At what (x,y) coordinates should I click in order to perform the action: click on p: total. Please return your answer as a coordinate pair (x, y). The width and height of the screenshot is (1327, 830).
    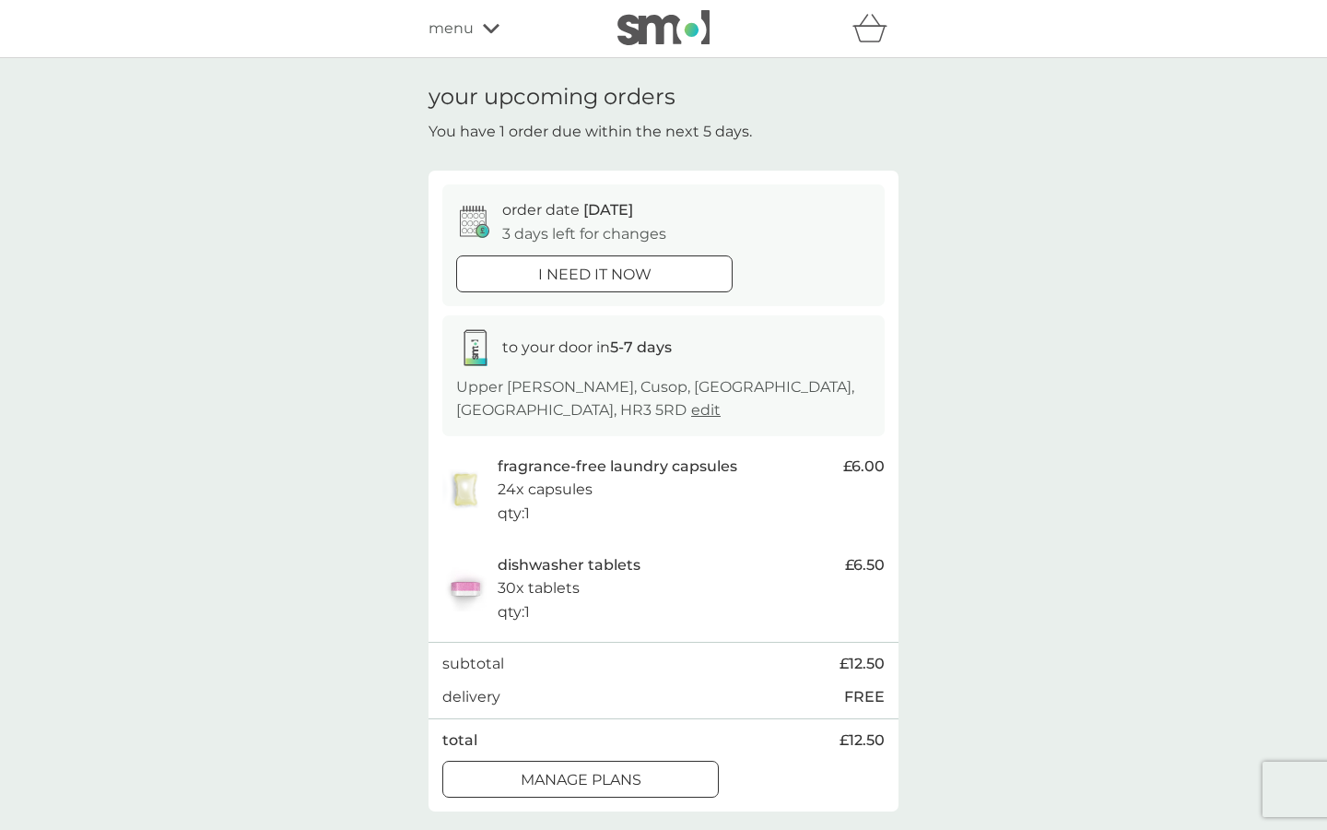
    Looking at the image, I should click on (460, 740).